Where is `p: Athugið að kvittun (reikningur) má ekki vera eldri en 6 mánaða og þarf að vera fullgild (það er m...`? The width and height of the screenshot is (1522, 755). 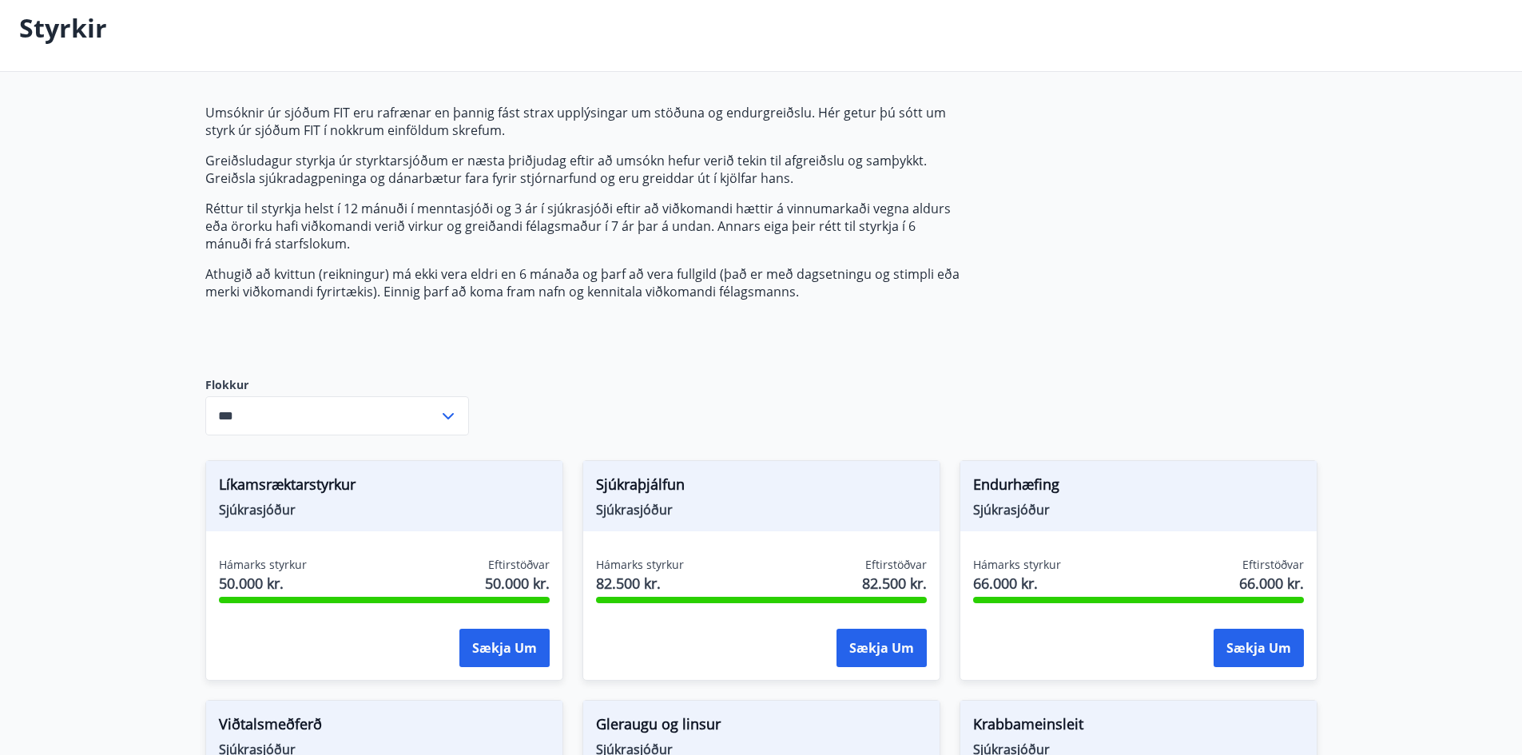
p: Athugið að kvittun (reikningur) má ekki vera eldri en 6 mánaða og þarf að vera fullgild (það er m... is located at coordinates (582, 283).